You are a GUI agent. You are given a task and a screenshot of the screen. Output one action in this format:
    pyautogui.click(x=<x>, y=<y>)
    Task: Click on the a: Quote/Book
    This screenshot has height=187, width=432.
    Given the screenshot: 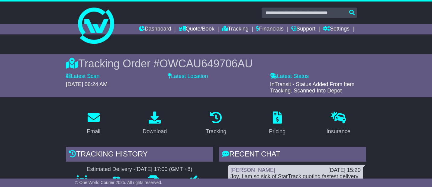 What is the action you would take?
    pyautogui.click(x=197, y=29)
    